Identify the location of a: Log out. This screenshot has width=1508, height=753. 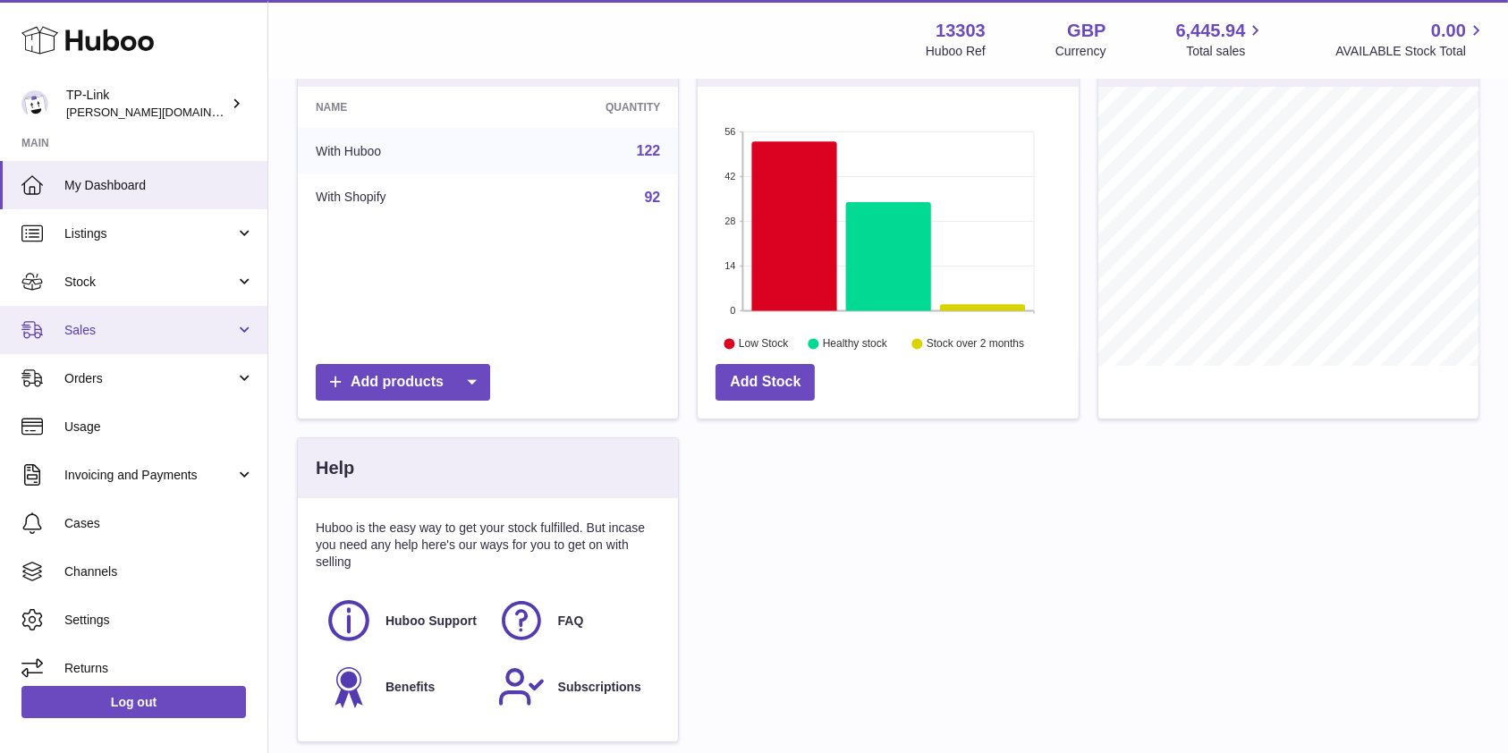
(133, 702).